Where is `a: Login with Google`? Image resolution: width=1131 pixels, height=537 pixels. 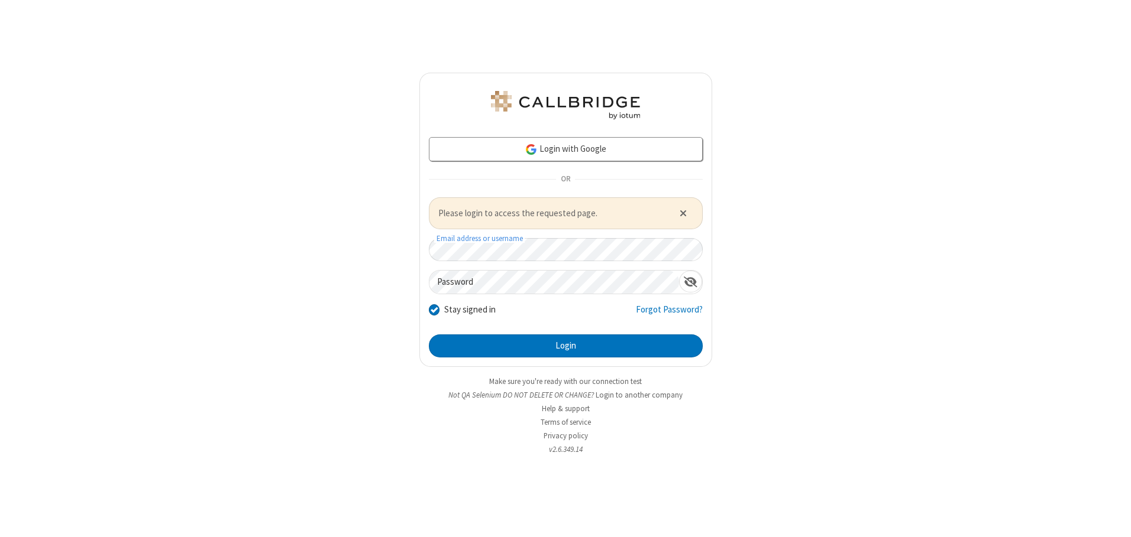 a: Login with Google is located at coordinates (565, 149).